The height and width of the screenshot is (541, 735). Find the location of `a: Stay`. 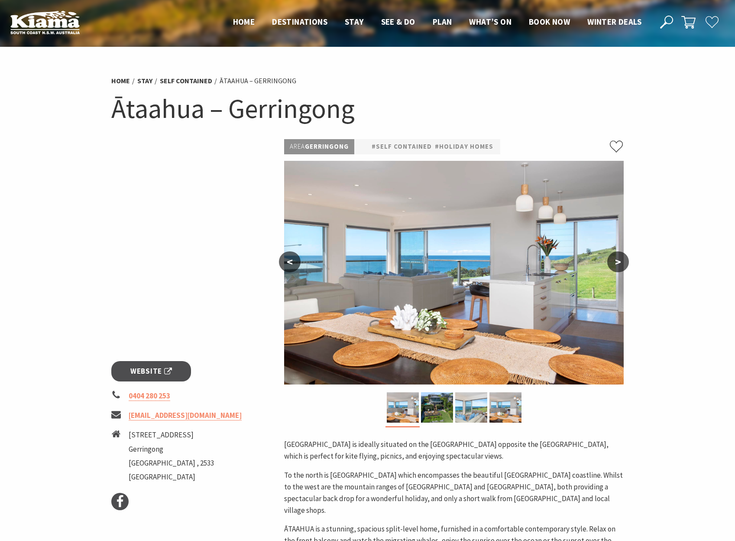

a: Stay is located at coordinates (145, 81).